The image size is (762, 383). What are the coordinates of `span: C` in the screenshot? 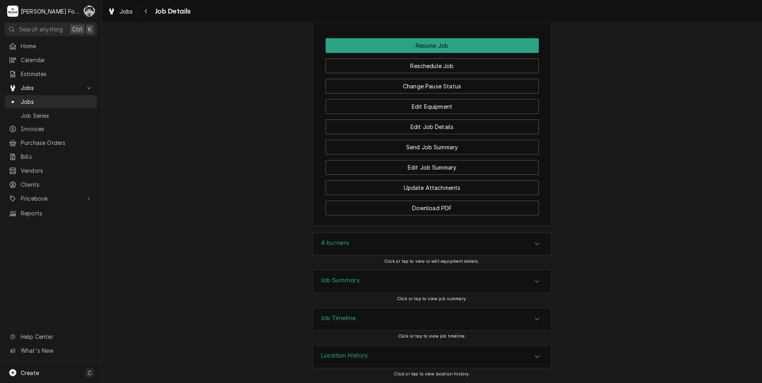 It's located at (90, 373).